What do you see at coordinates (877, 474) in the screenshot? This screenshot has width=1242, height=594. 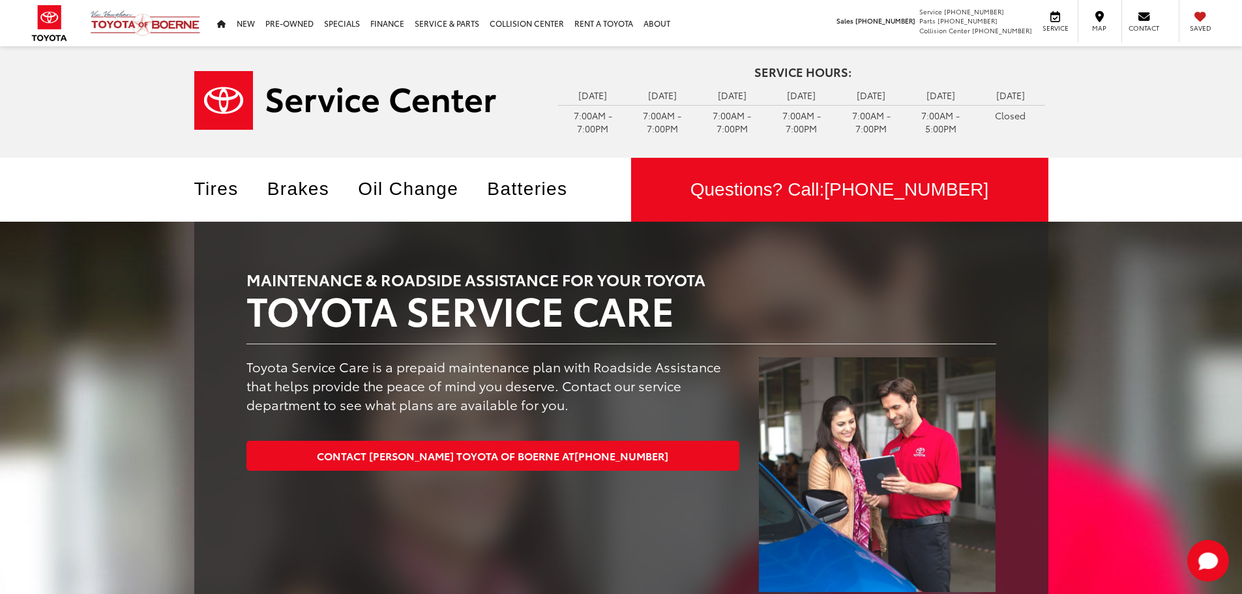 I see `img: TOYOTA SERVICE CARE | Vic Vaughan Toyota of Boerne in Boerne TX` at bounding box center [877, 474].